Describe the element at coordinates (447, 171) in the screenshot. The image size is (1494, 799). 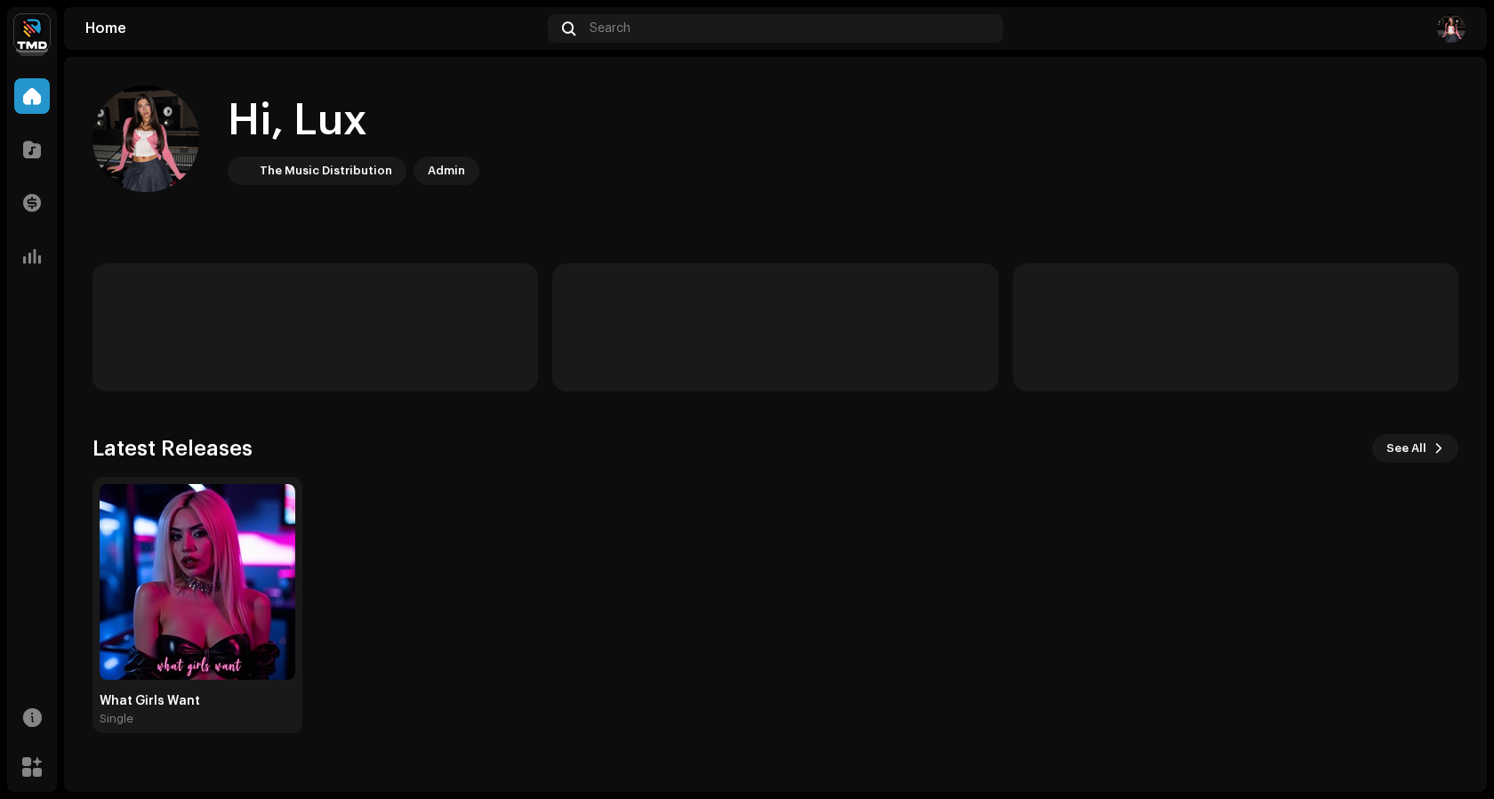
I see `div: Admin` at that location.